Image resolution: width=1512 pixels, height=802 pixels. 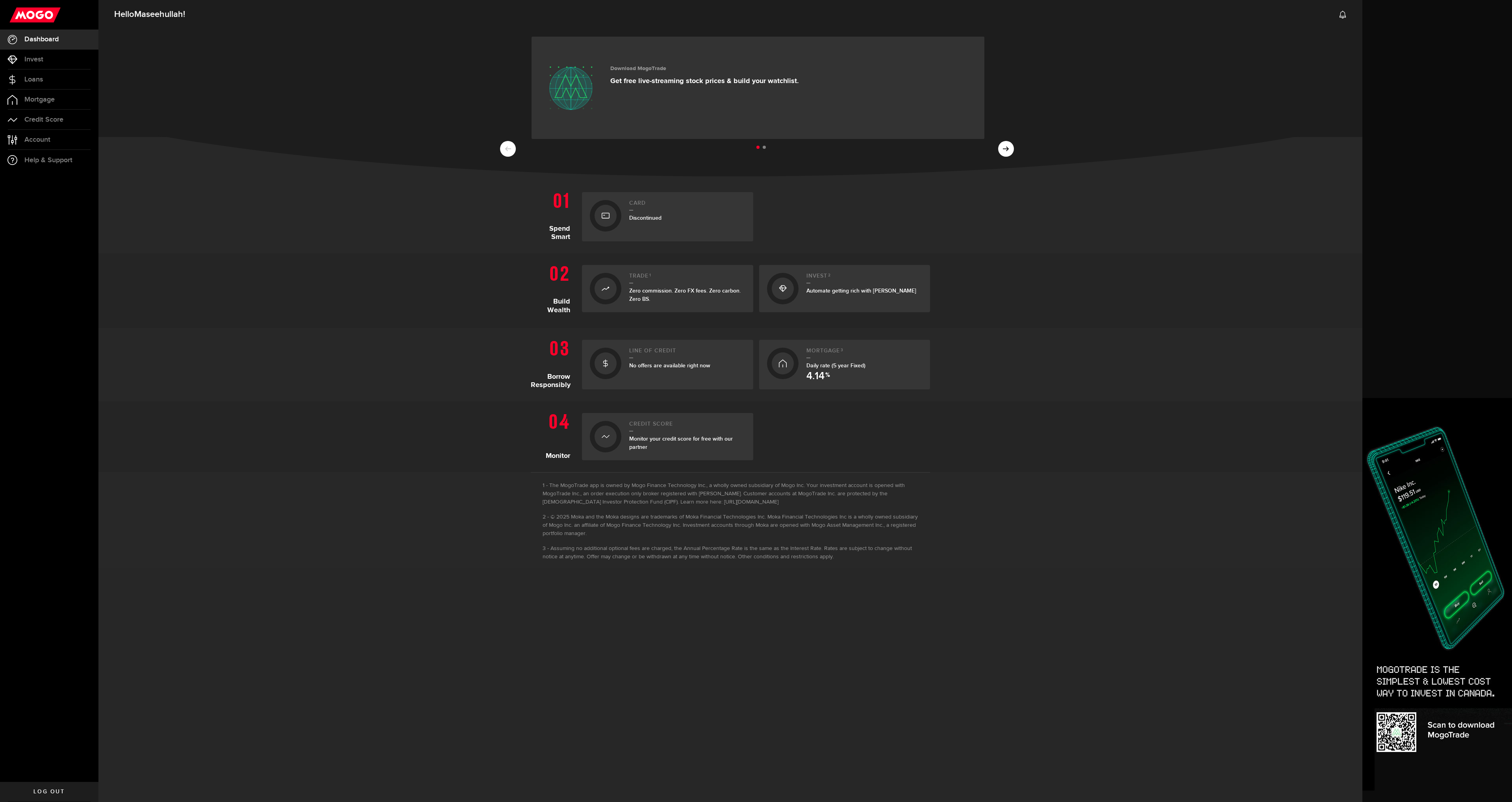 I want to click on span: Account, so click(x=38, y=140).